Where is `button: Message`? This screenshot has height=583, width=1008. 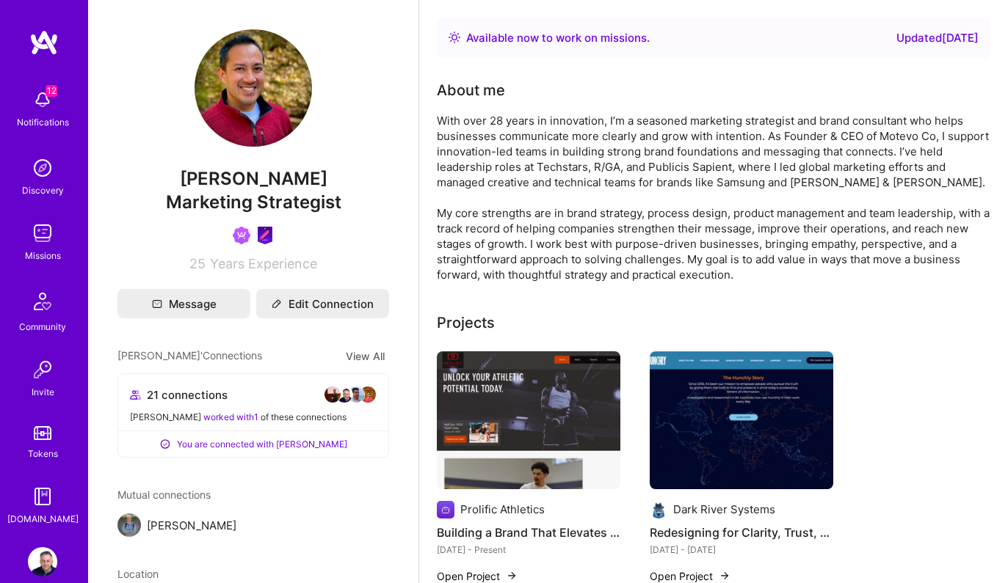
button: Message is located at coordinates (183, 304).